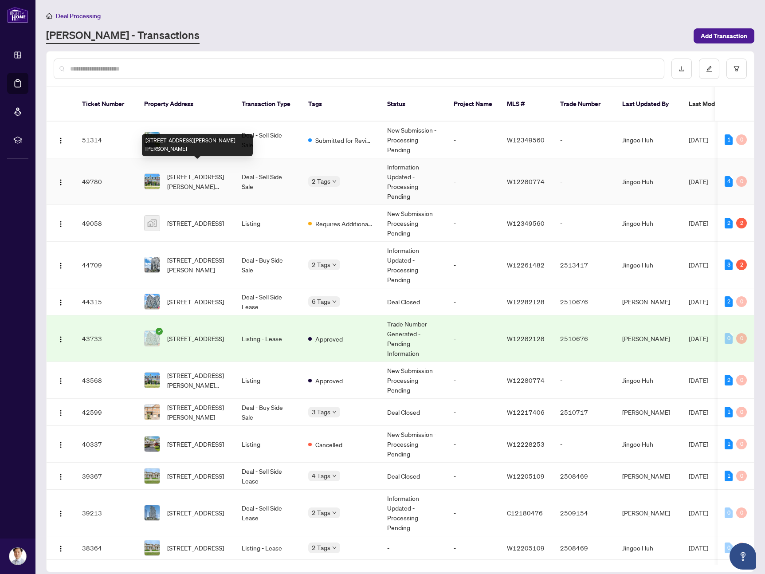  What do you see at coordinates (106, 412) in the screenshot?
I see `td: 42599` at bounding box center [106, 412].